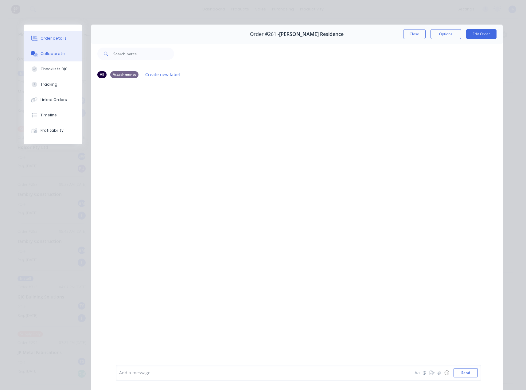  Describe the element at coordinates (53, 38) in the screenshot. I see `button: Order details` at that location.